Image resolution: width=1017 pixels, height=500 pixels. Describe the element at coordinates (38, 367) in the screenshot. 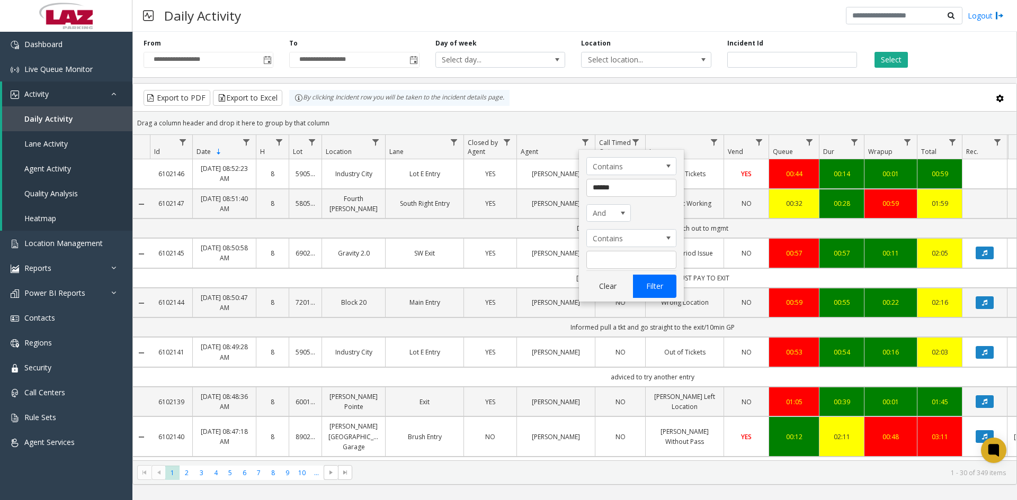

I see `span: Security` at that location.